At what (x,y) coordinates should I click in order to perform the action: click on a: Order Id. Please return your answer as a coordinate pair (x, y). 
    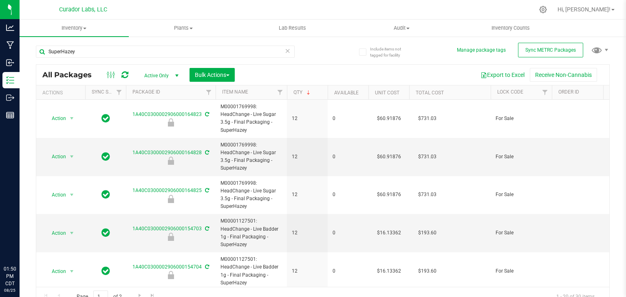
    Looking at the image, I should click on (568, 92).